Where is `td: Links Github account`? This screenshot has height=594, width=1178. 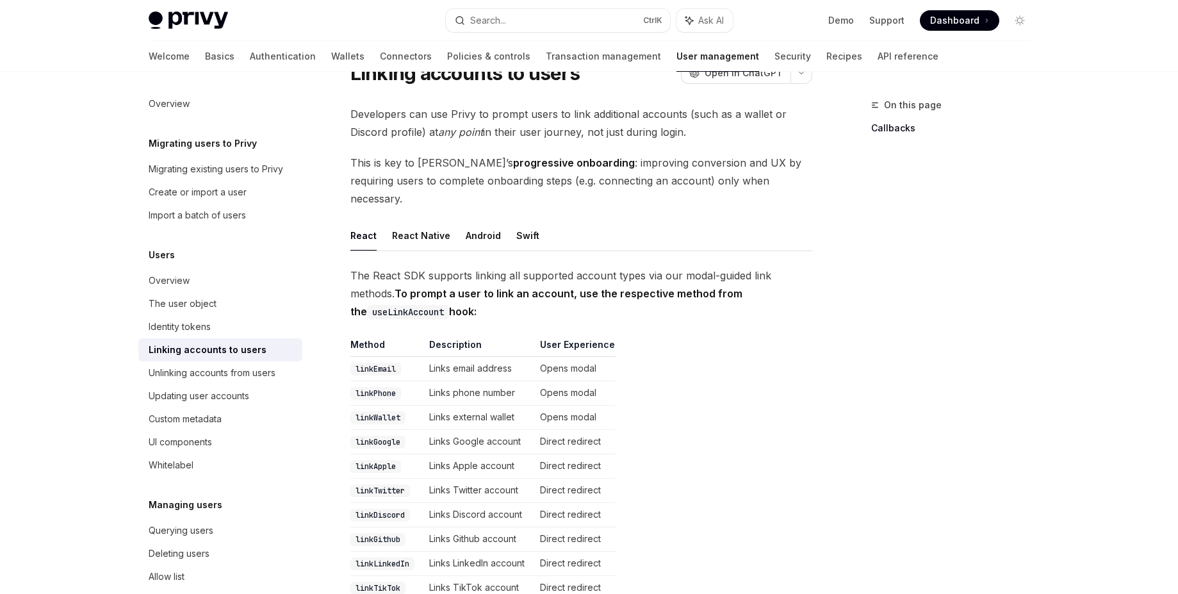
td: Links Github account is located at coordinates (479, 539).